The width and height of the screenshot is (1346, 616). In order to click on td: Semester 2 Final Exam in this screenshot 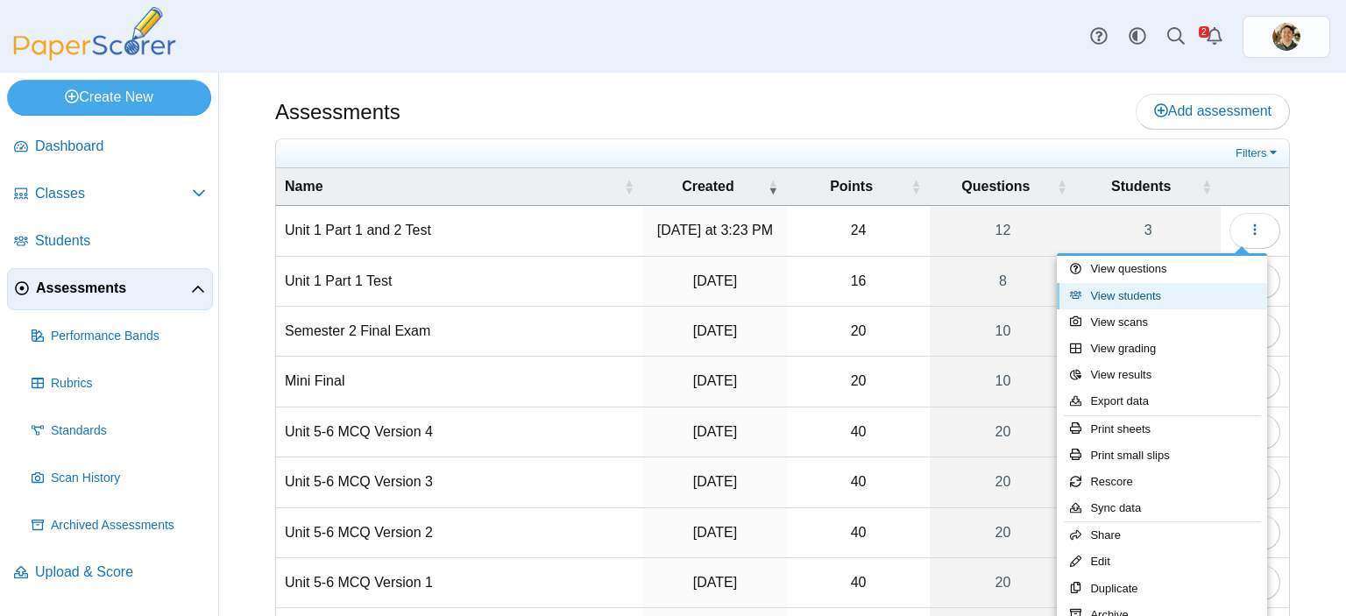, I will do `click(459, 331)`.